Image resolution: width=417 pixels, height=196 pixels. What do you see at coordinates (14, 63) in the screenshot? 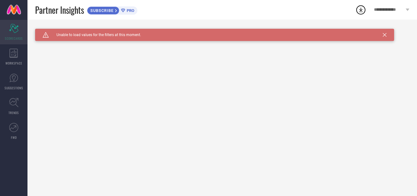
I see `span: WORKSPACE` at bounding box center [14, 63].